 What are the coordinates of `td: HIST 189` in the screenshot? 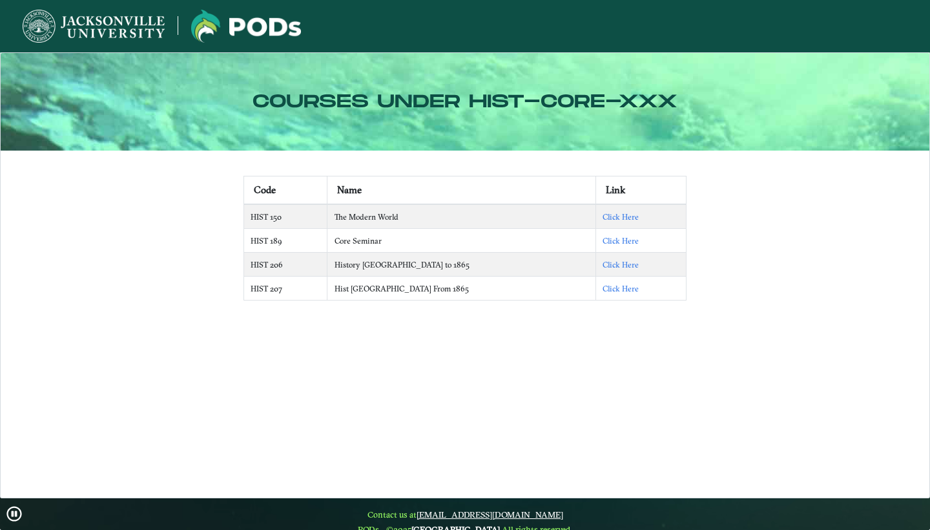 It's located at (286, 240).